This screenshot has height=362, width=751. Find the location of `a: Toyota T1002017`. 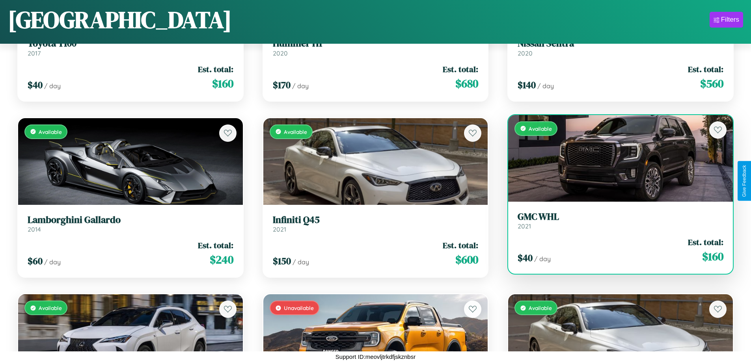

a: Toyota T1002017 is located at coordinates (130, 47).